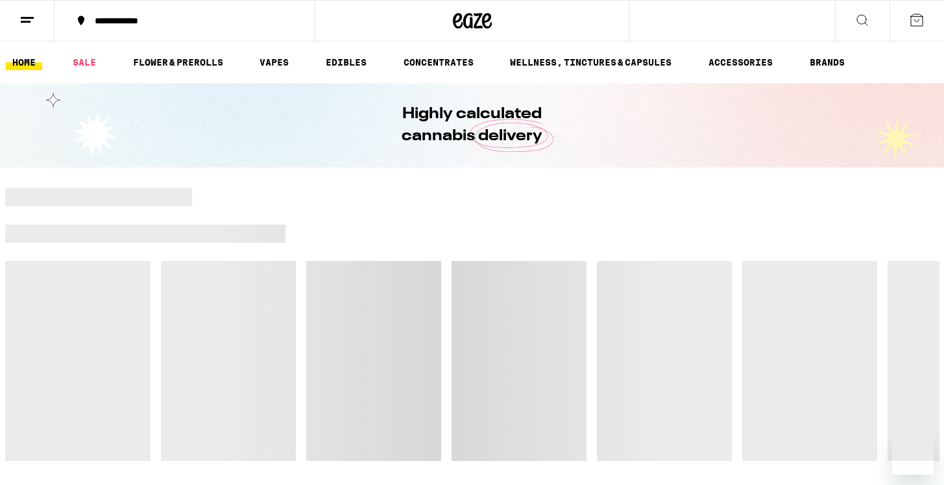  What do you see at coordinates (439, 62) in the screenshot?
I see `a: CONCENTRATES` at bounding box center [439, 62].